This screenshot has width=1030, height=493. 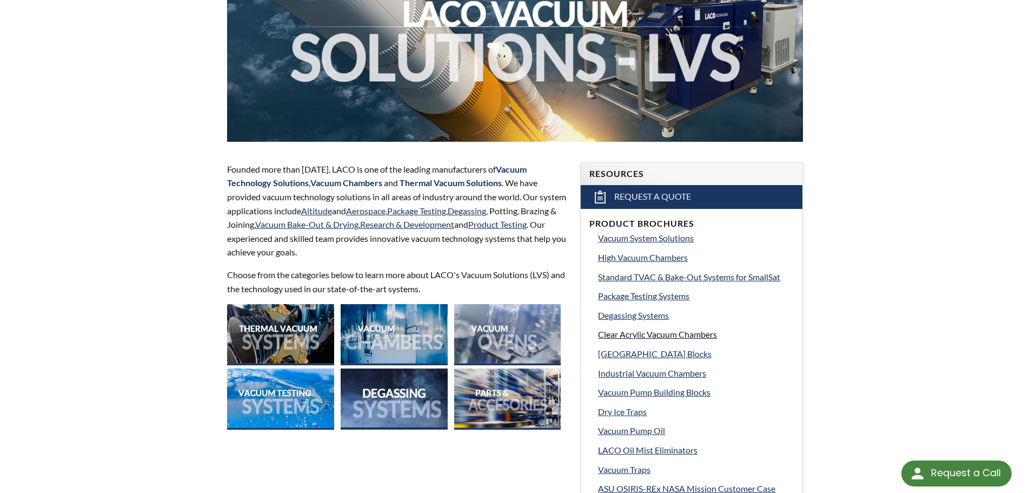 What do you see at coordinates (307, 224) in the screenshot?
I see `a: Vacuum Bake-Out & Drying` at bounding box center [307, 224].